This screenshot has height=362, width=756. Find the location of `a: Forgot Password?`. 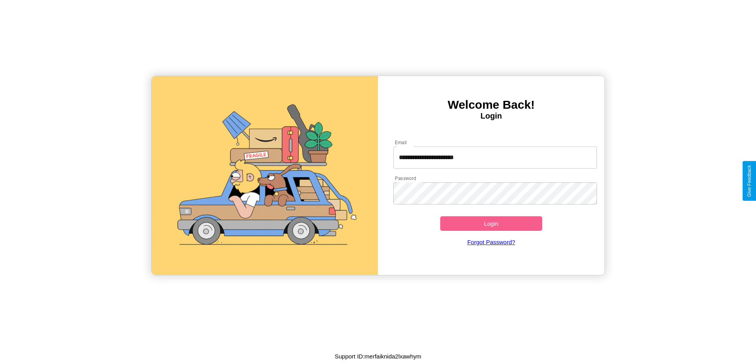

a: Forgot Password? is located at coordinates (491, 242).